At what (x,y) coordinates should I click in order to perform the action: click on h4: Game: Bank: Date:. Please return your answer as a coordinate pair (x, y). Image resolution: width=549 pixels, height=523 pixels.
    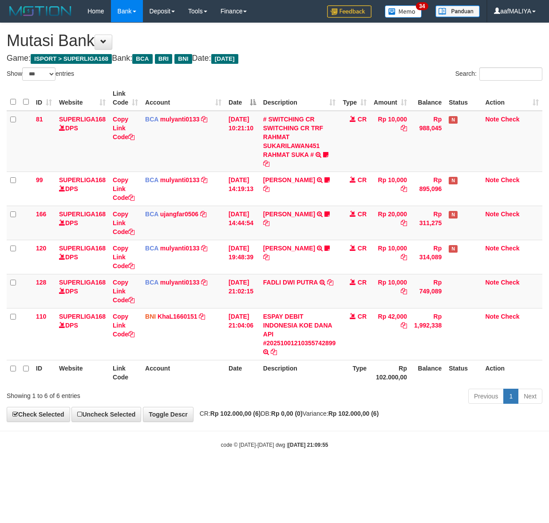
    Looking at the image, I should click on (274, 59).